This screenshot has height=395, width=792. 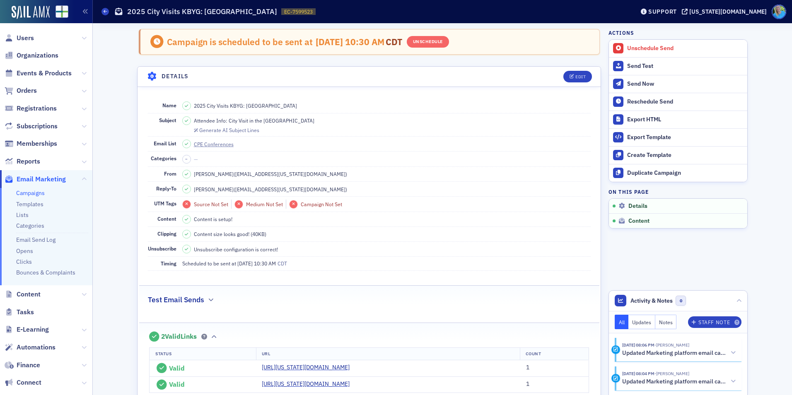 I want to click on a: Memberships, so click(x=31, y=144).